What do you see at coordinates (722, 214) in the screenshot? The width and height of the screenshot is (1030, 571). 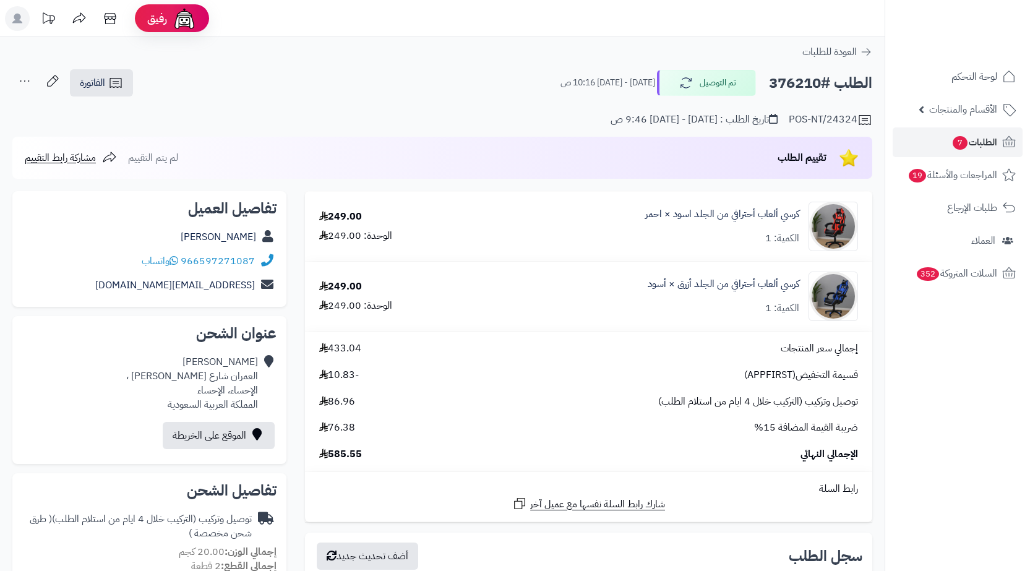 I see `a: كرسي ألعاب أحترافي من الجلد اسود × احمر` at bounding box center [722, 214].